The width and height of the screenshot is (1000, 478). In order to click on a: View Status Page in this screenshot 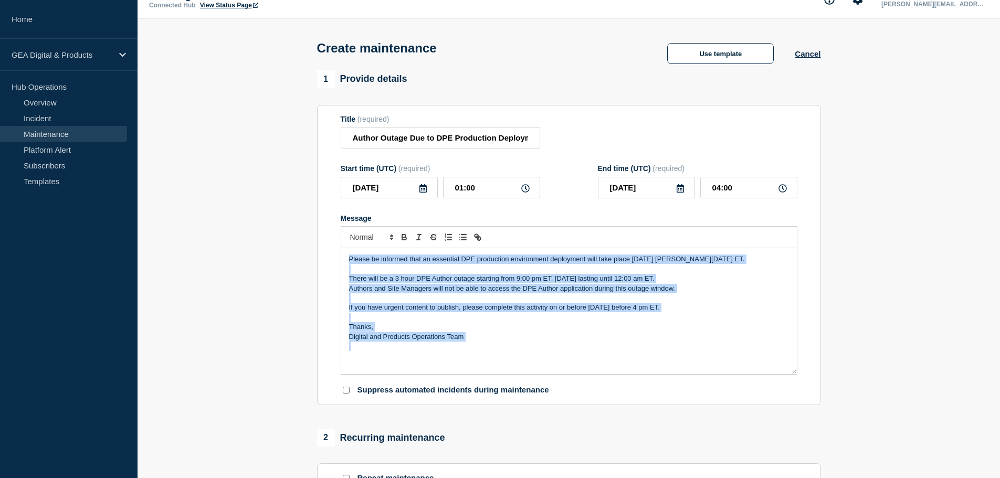, I will do `click(229, 5)`.